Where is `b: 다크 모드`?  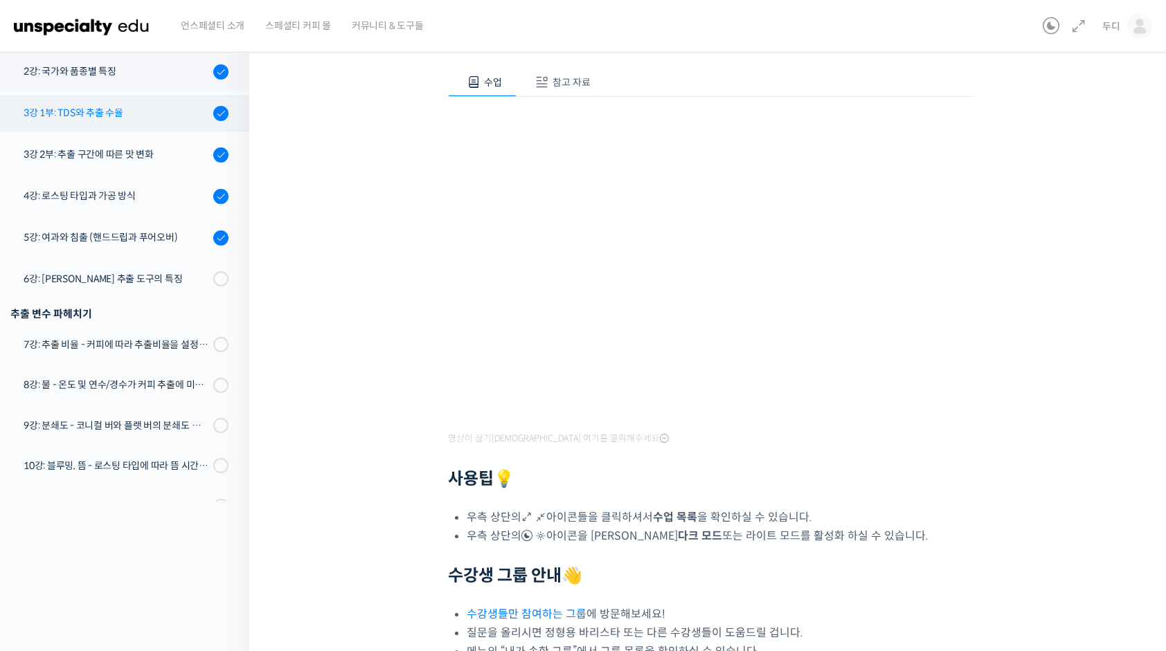
b: 다크 모드 is located at coordinates (700, 536).